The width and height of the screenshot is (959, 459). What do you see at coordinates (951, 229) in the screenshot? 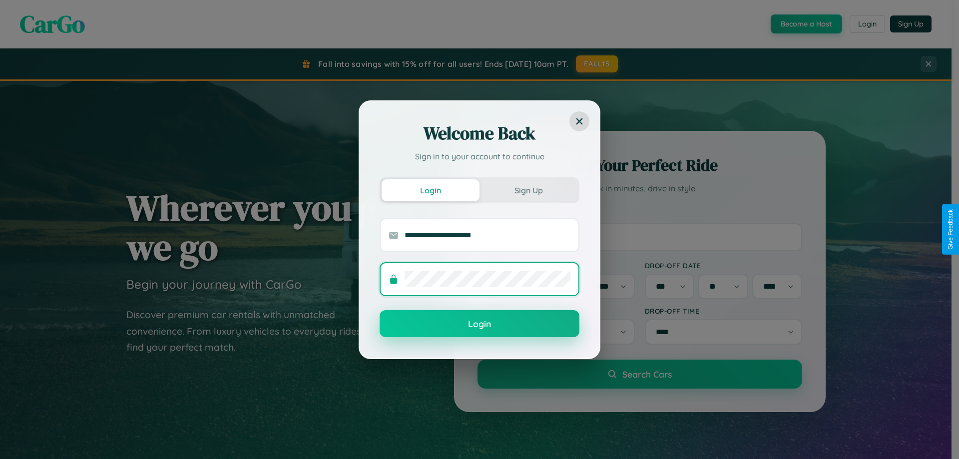
I see `div: Give Feedback` at bounding box center [951, 229].